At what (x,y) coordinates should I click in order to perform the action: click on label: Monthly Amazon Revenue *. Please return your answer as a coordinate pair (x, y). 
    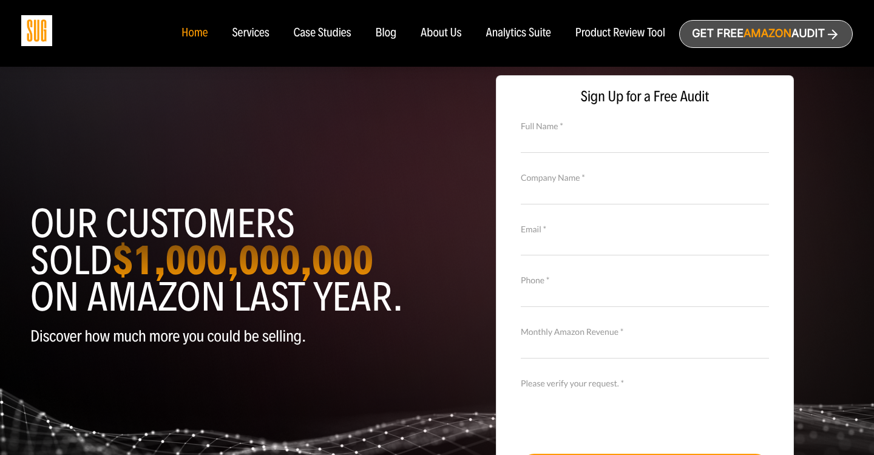
    Looking at the image, I should click on (644, 332).